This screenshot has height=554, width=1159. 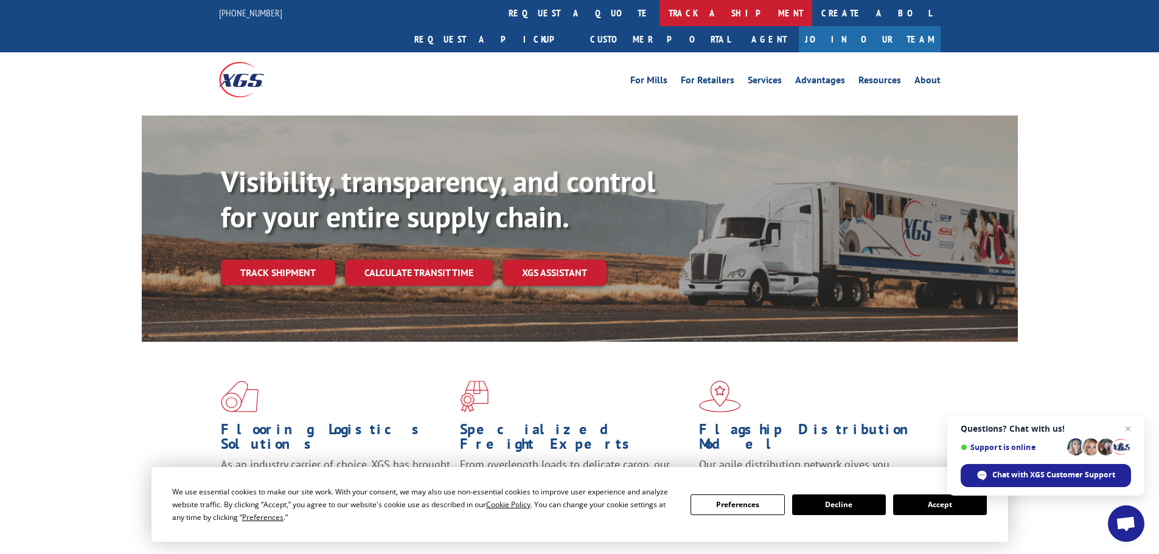 What do you see at coordinates (811, 471) in the screenshot?
I see `span: Our agile distribution network gives you nationwide inventory management on demand.` at bounding box center [811, 471].